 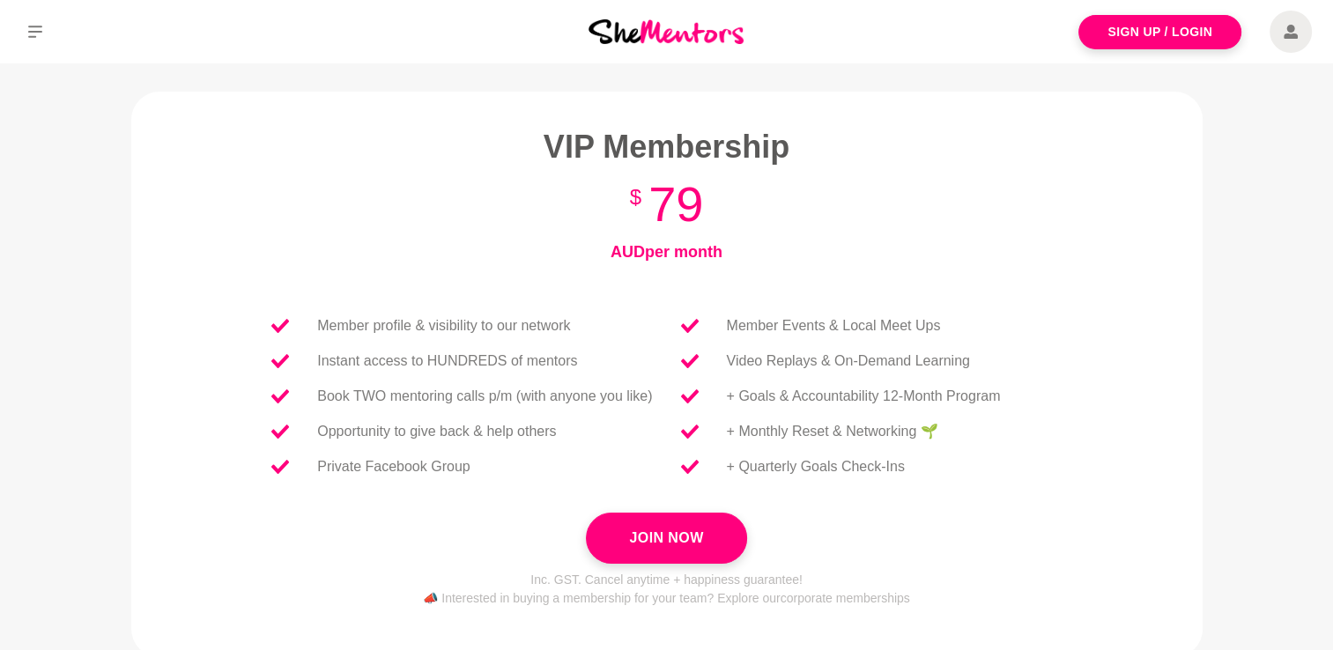 What do you see at coordinates (667, 252) in the screenshot?
I see `h4: AUD per month` at bounding box center [667, 252].